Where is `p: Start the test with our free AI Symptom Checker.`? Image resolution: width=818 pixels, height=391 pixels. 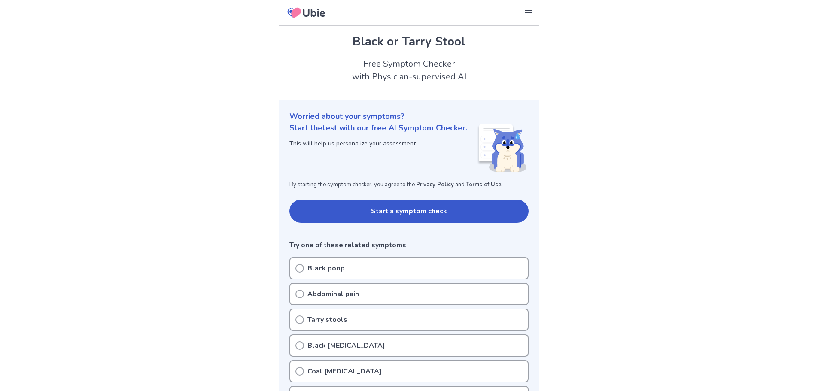 p: Start the test with our free AI Symptom Checker. is located at coordinates (378, 128).